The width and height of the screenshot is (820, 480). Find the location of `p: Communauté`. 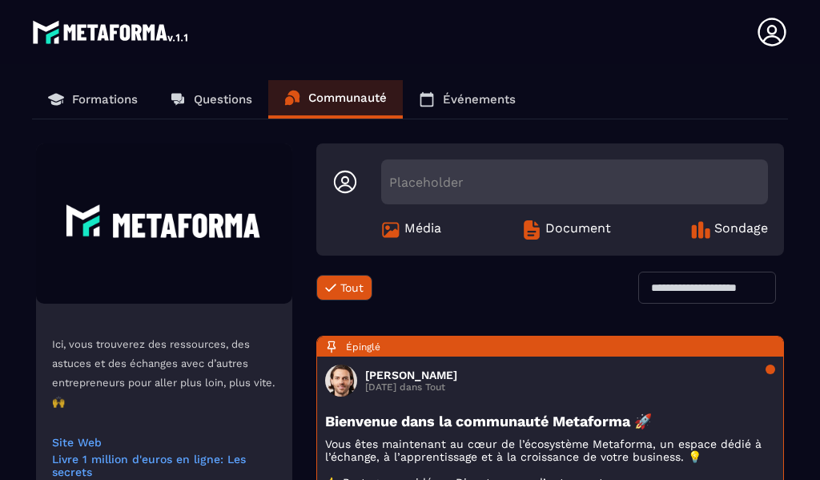

p: Communauté is located at coordinates (347, 98).